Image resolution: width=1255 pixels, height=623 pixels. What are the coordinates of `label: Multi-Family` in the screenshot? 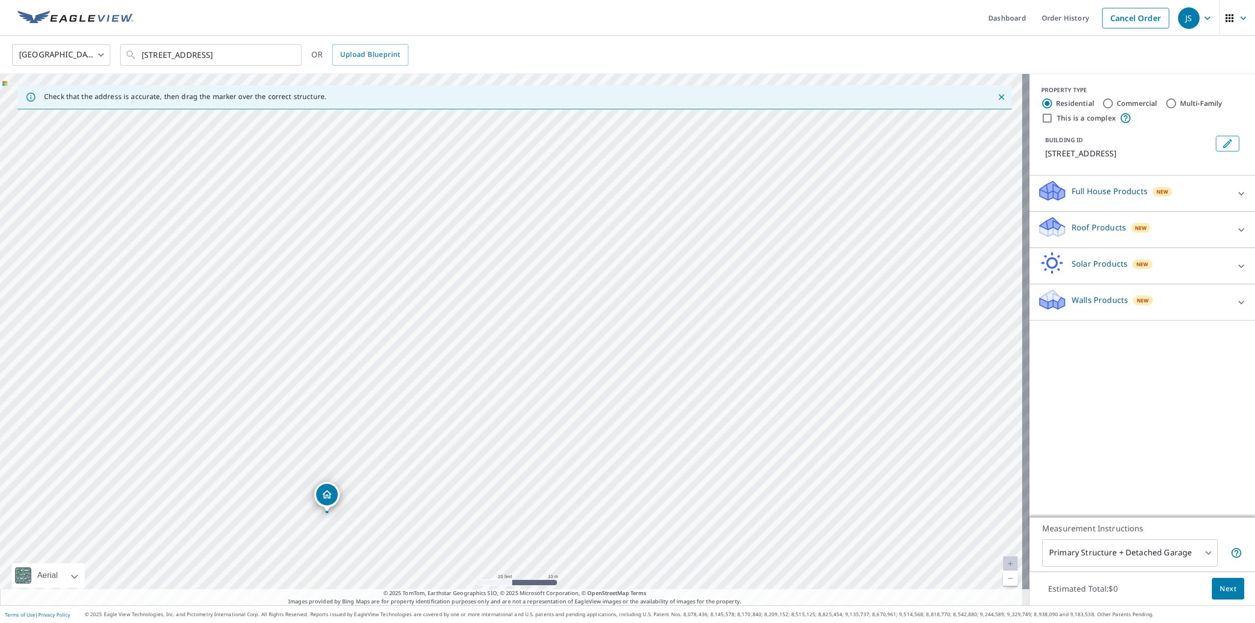 It's located at (1201, 103).